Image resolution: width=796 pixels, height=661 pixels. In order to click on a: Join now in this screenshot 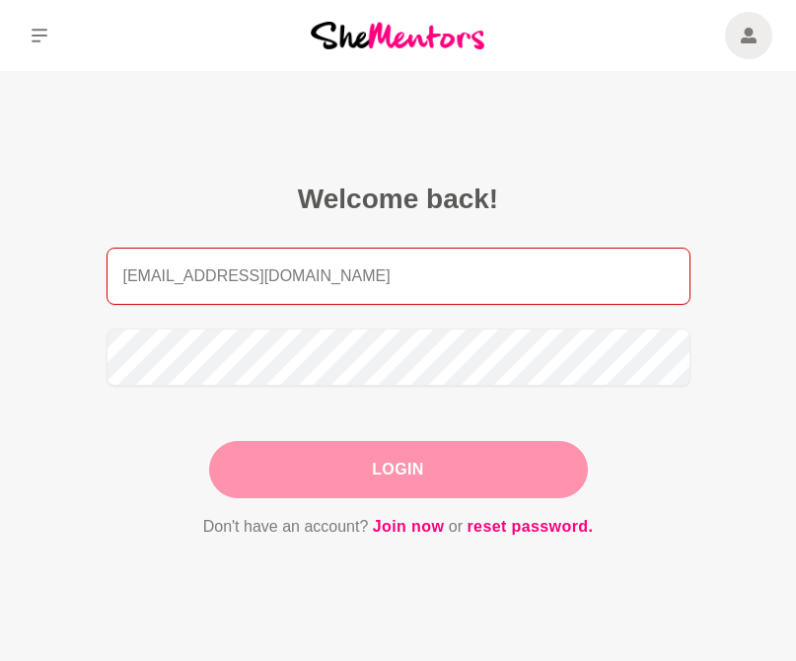, I will do `click(408, 527)`.